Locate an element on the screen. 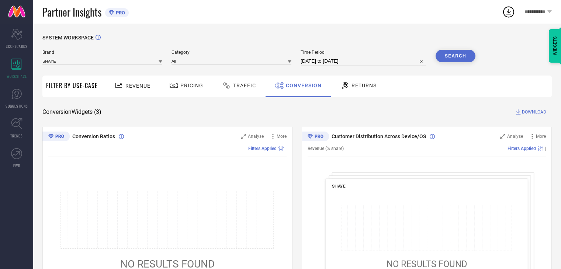 Image resolution: width=561 pixels, height=269 pixels. span: Filter By Use-Case is located at coordinates (72, 86).